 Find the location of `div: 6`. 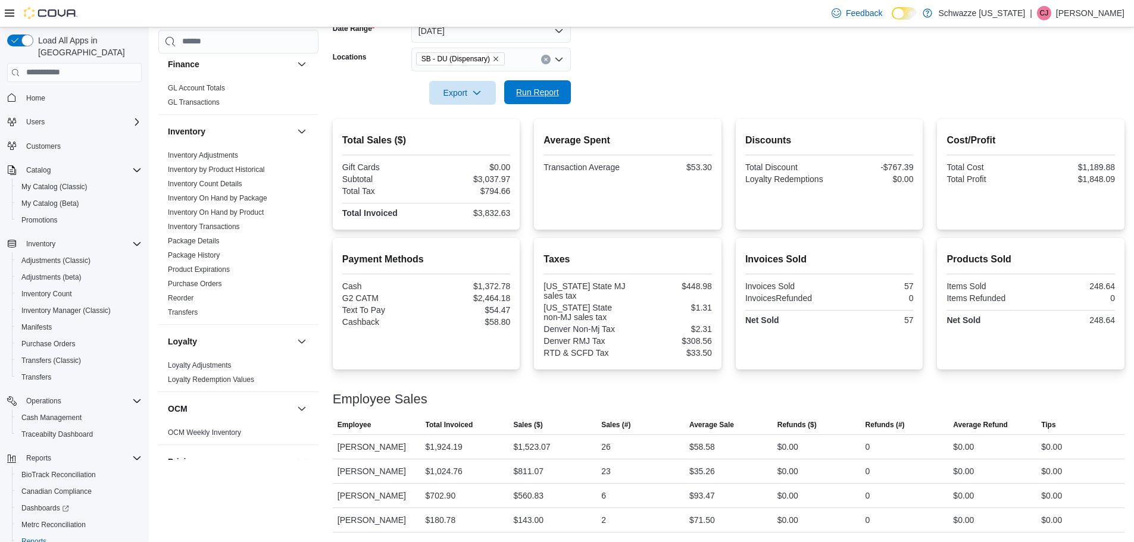

div: 6 is located at coordinates (604, 496).